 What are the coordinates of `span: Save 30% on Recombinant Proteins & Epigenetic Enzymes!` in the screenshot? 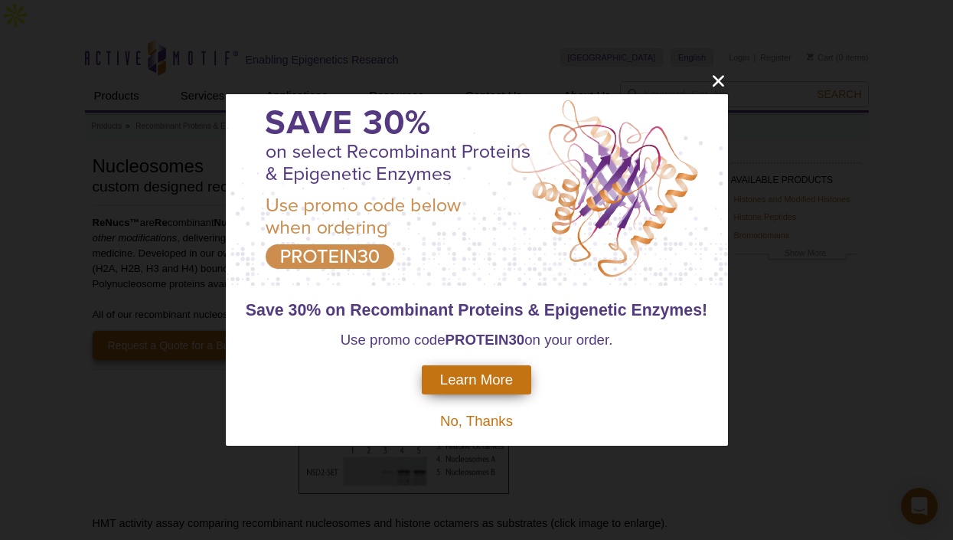 It's located at (476, 310).